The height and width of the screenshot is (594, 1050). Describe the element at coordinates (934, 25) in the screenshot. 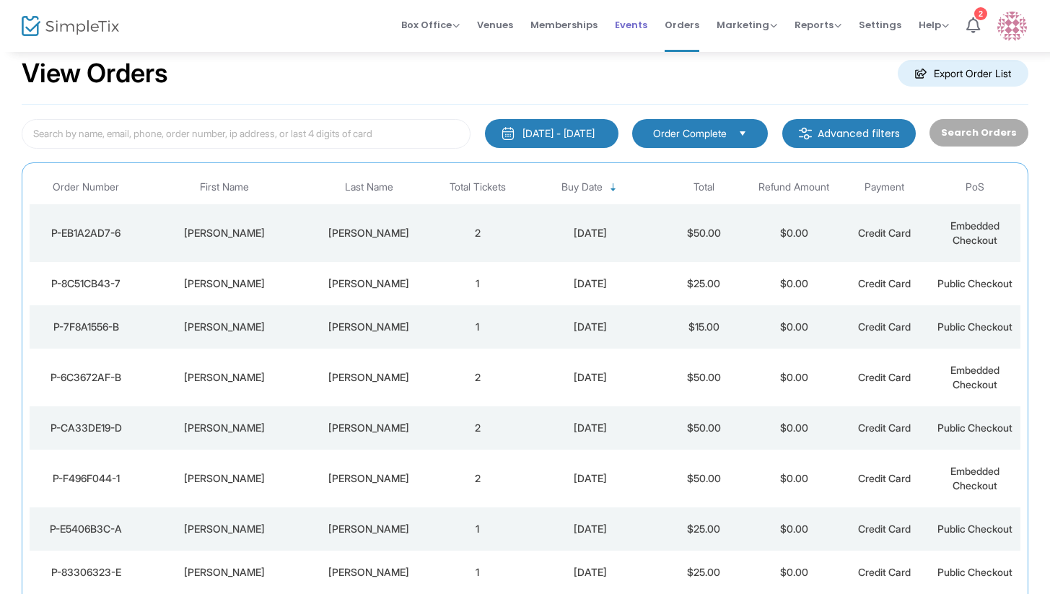

I see `span: Help` at that location.